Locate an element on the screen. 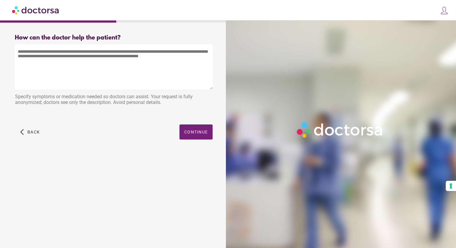  div: How can the doctor help the patient? is located at coordinates (114, 38).